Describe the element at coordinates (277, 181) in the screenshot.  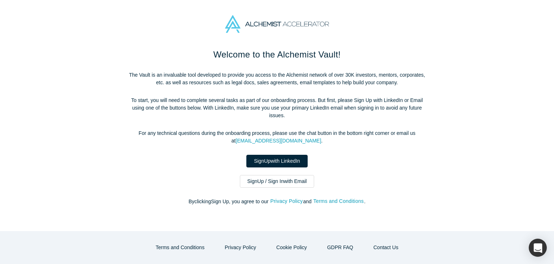
I see `a: SignUp / Sign Inwith Email` at that location.